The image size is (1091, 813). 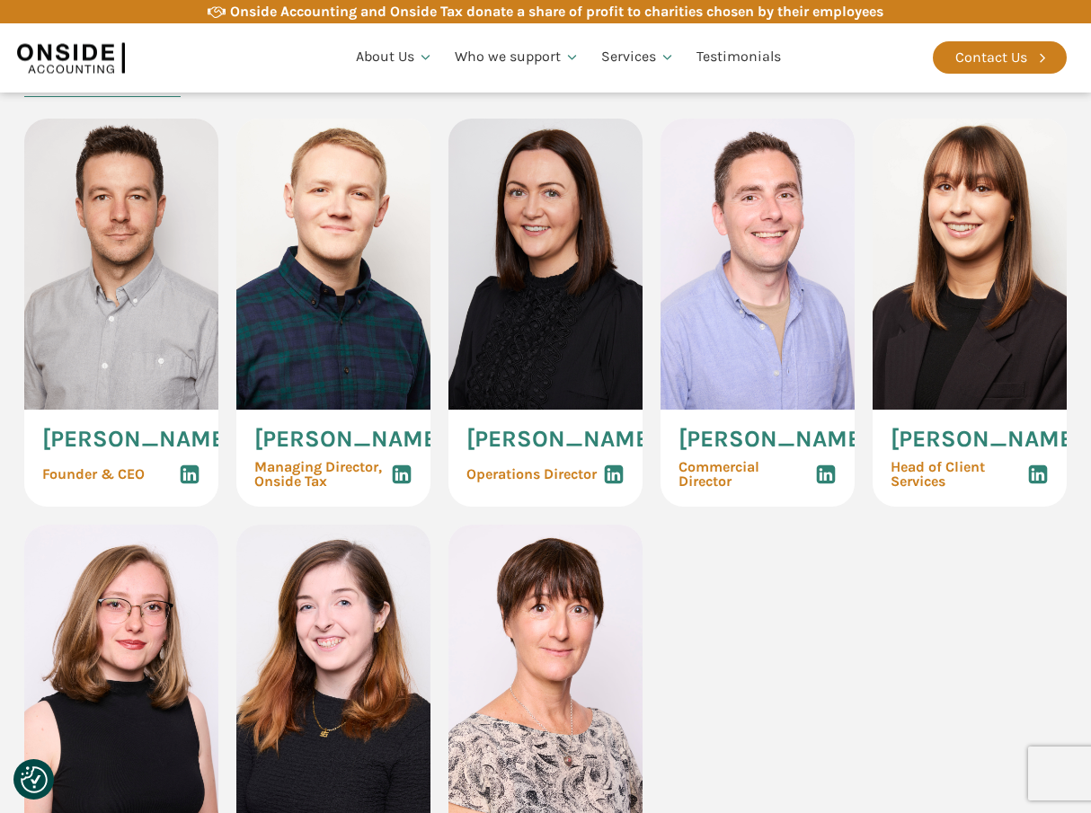 I want to click on a: Who we support, so click(x=517, y=57).